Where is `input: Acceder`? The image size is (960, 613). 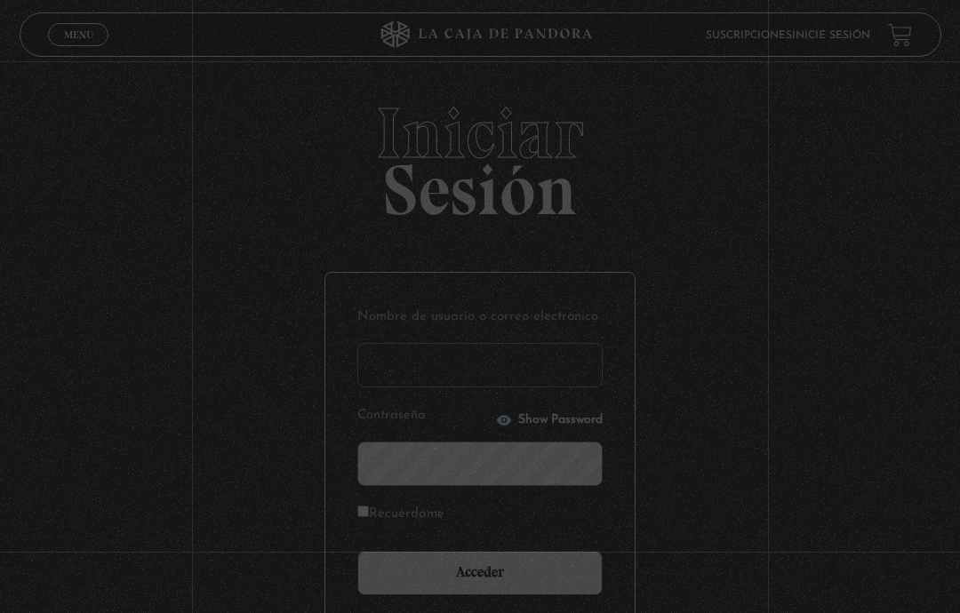 input: Acceder is located at coordinates (480, 573).